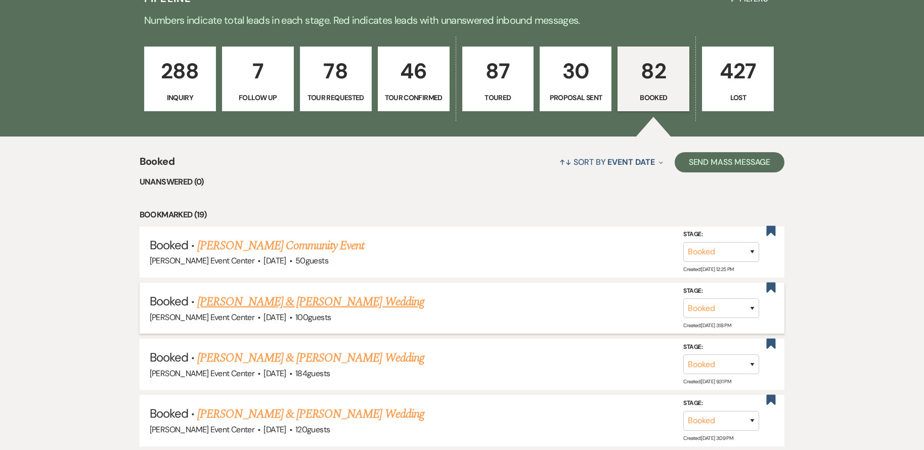 The height and width of the screenshot is (450, 924). I want to click on a: 427Lost, so click(738, 79).